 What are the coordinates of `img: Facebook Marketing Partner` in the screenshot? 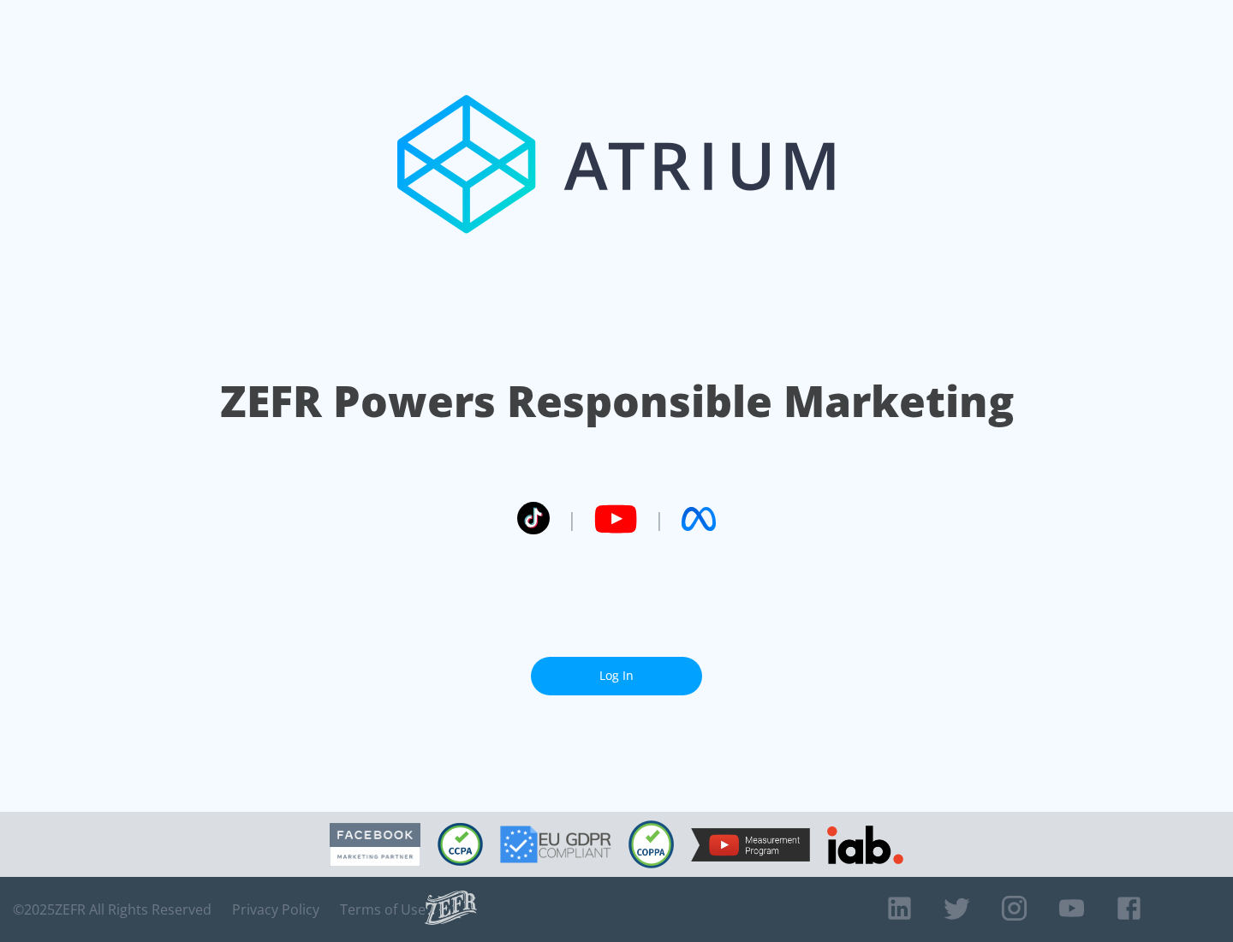 It's located at (375, 844).